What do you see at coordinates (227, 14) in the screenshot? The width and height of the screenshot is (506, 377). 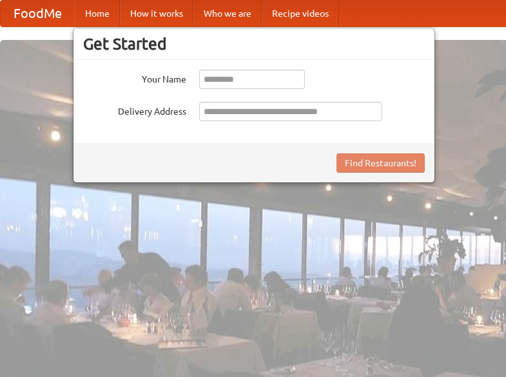 I see `a: Who we are` at bounding box center [227, 14].